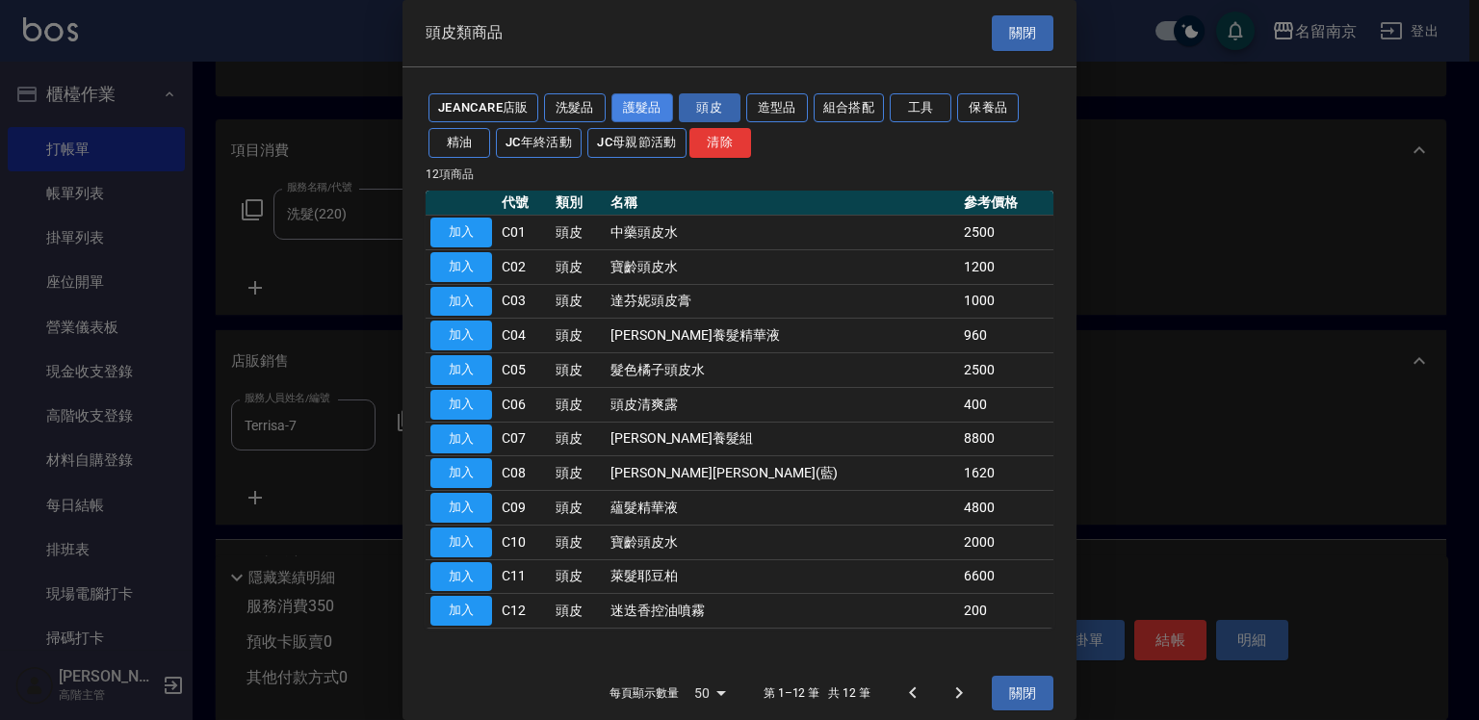 The image size is (1479, 720). Describe the element at coordinates (524, 203) in the screenshot. I see `th: 代號` at that location.